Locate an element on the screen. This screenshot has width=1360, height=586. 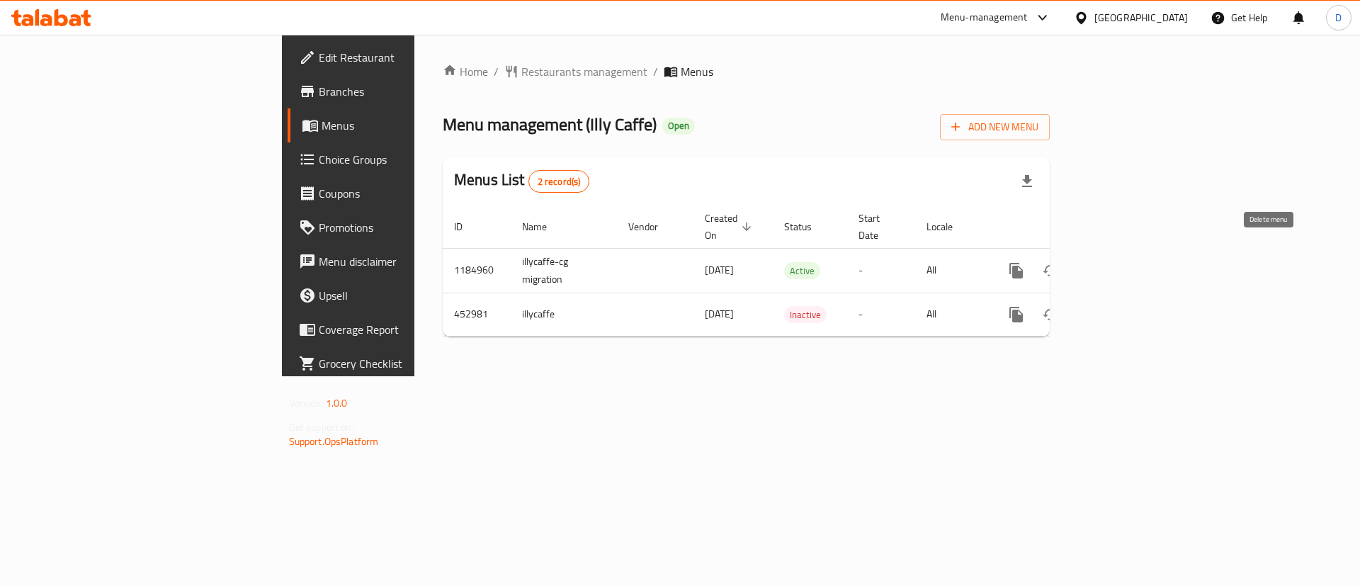
div: Export file is located at coordinates (1027, 181).